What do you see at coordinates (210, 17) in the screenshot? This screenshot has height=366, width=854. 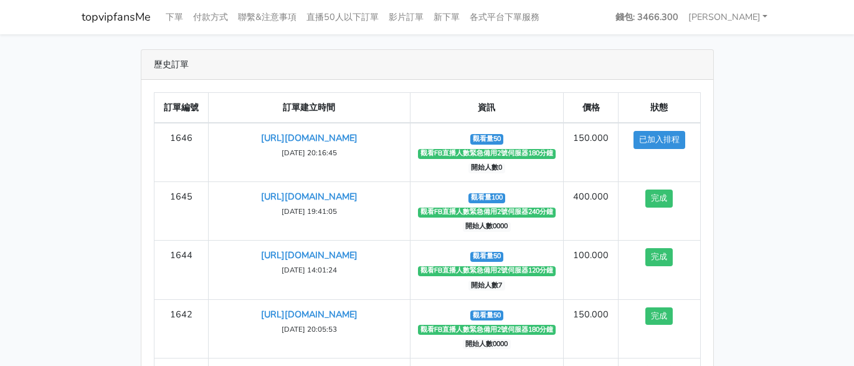 I see `a: 付款方式` at bounding box center [210, 17].